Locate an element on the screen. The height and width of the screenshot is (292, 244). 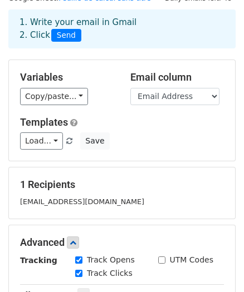
button: Save is located at coordinates (95, 141).